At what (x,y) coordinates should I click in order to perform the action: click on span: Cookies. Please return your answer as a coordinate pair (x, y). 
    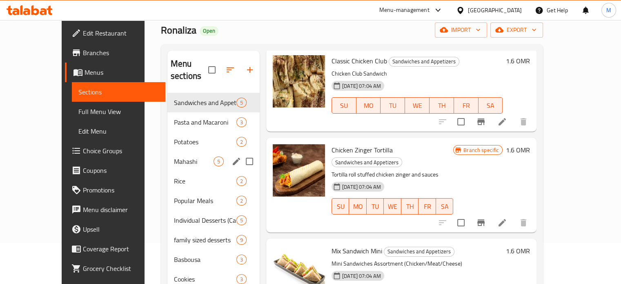
    Looking at the image, I should click on (205, 279).